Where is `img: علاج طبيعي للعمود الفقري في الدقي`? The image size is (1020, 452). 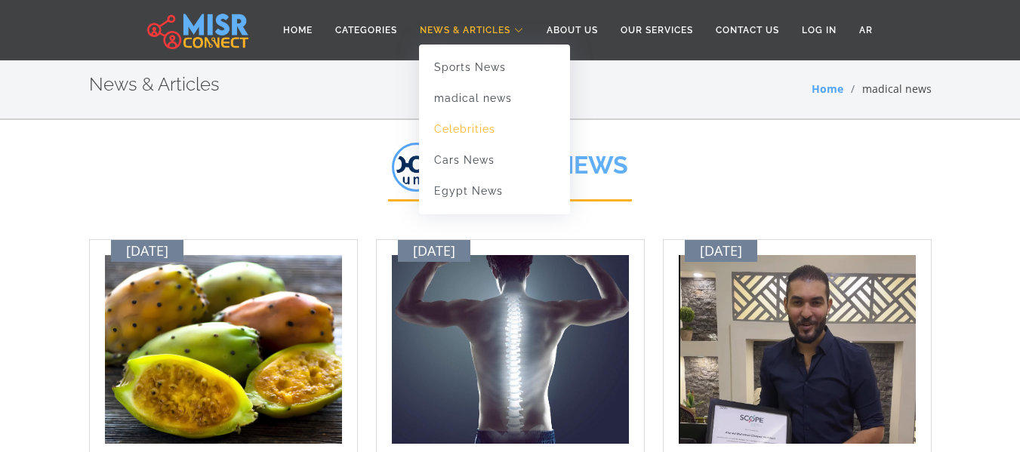 img: علاج طبيعي للعمود الفقري في الدقي is located at coordinates (510, 350).